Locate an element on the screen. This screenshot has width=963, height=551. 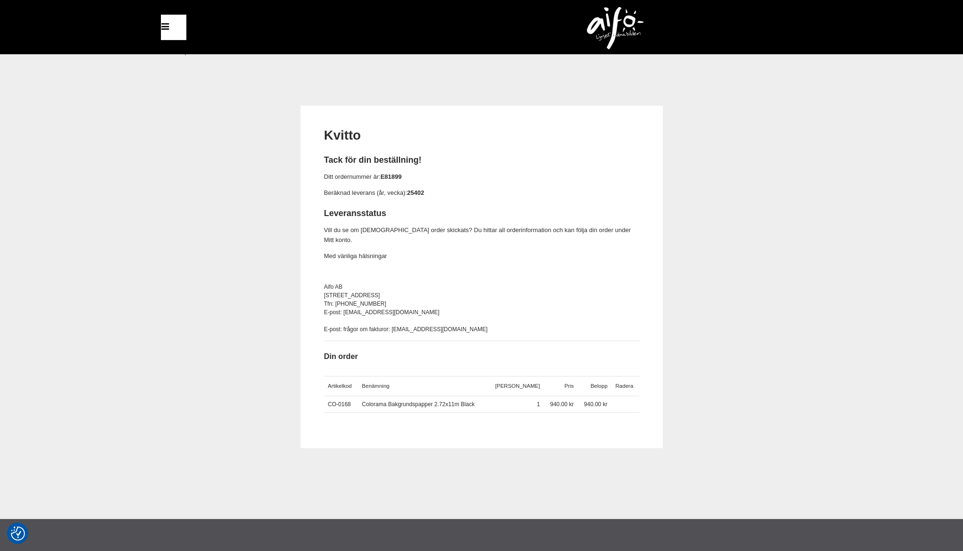
span: Belopp is located at coordinates (599, 386).